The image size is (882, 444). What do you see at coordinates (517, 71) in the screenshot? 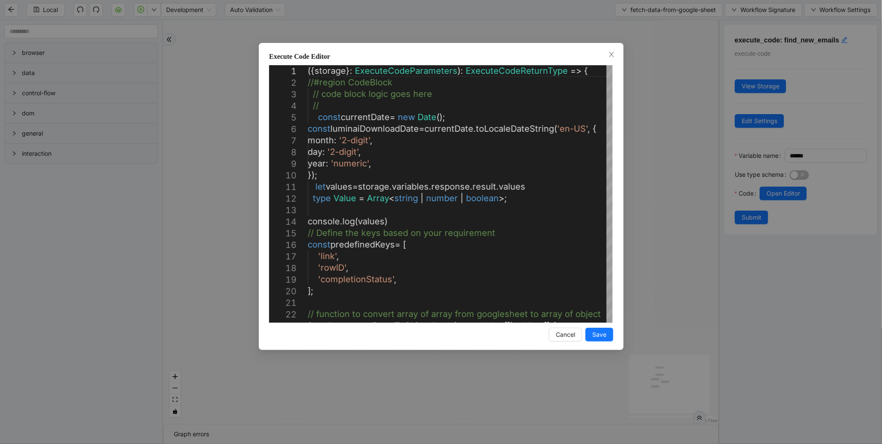
I see `span: ExecuteCodeReturnType` at bounding box center [517, 71].